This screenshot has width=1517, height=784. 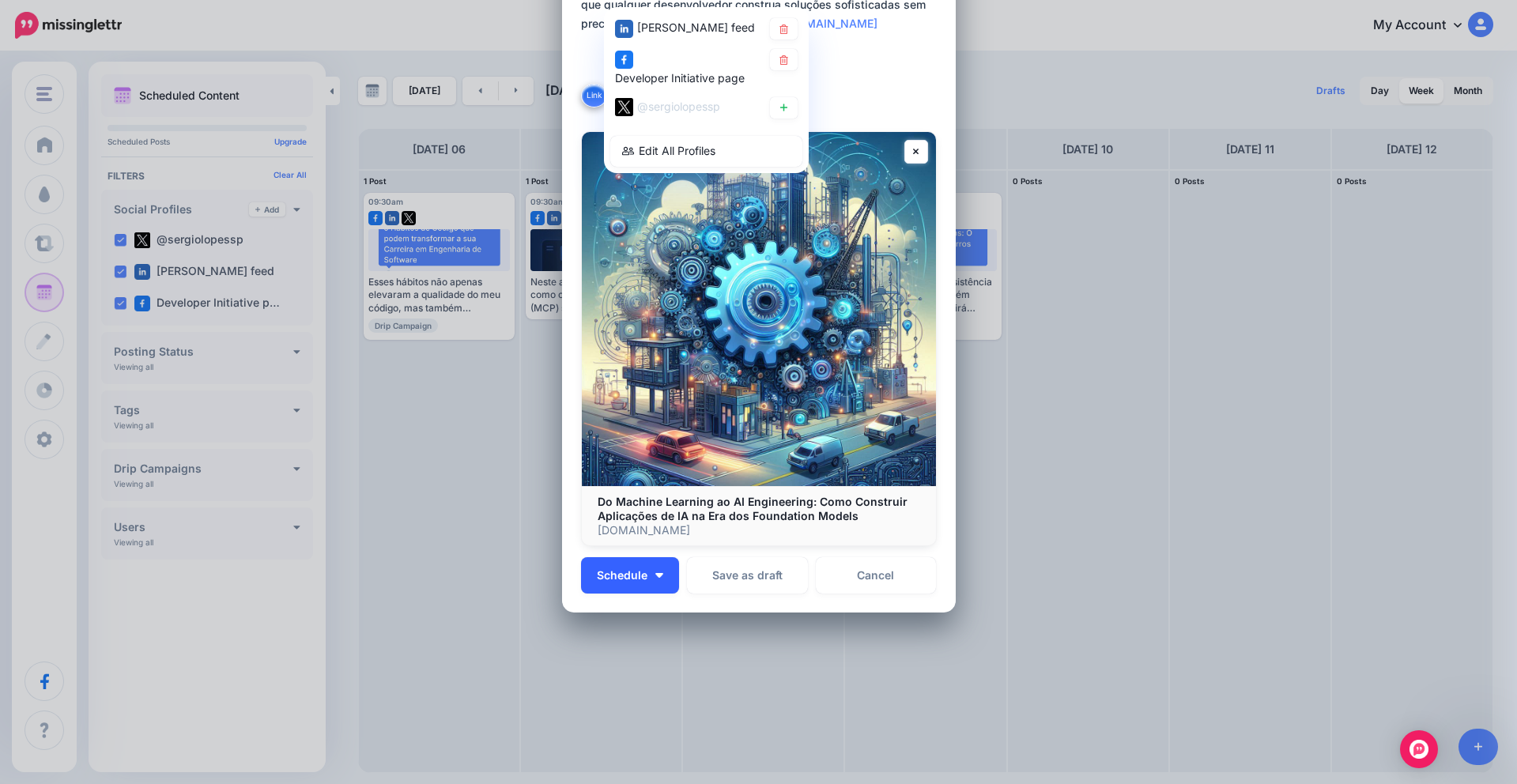 I want to click on img: twitter-square.png, so click(x=624, y=107).